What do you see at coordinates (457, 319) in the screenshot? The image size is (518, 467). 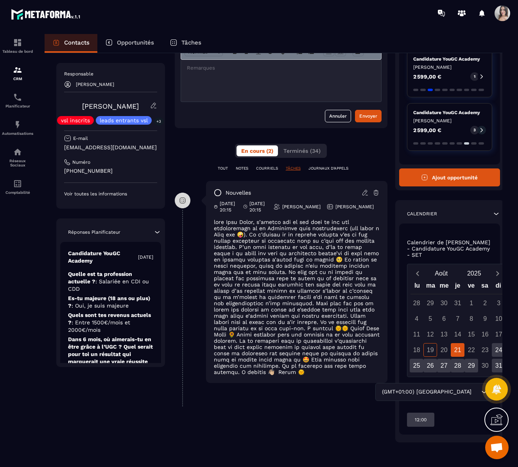 I see `div: 7` at bounding box center [457, 319].